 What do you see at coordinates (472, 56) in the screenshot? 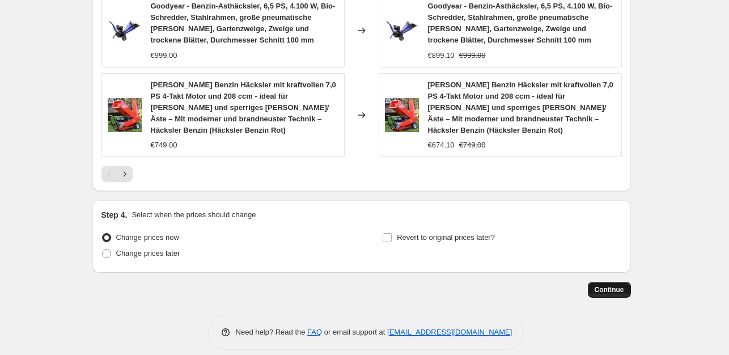
I see `strike: €999.00` at bounding box center [472, 56].